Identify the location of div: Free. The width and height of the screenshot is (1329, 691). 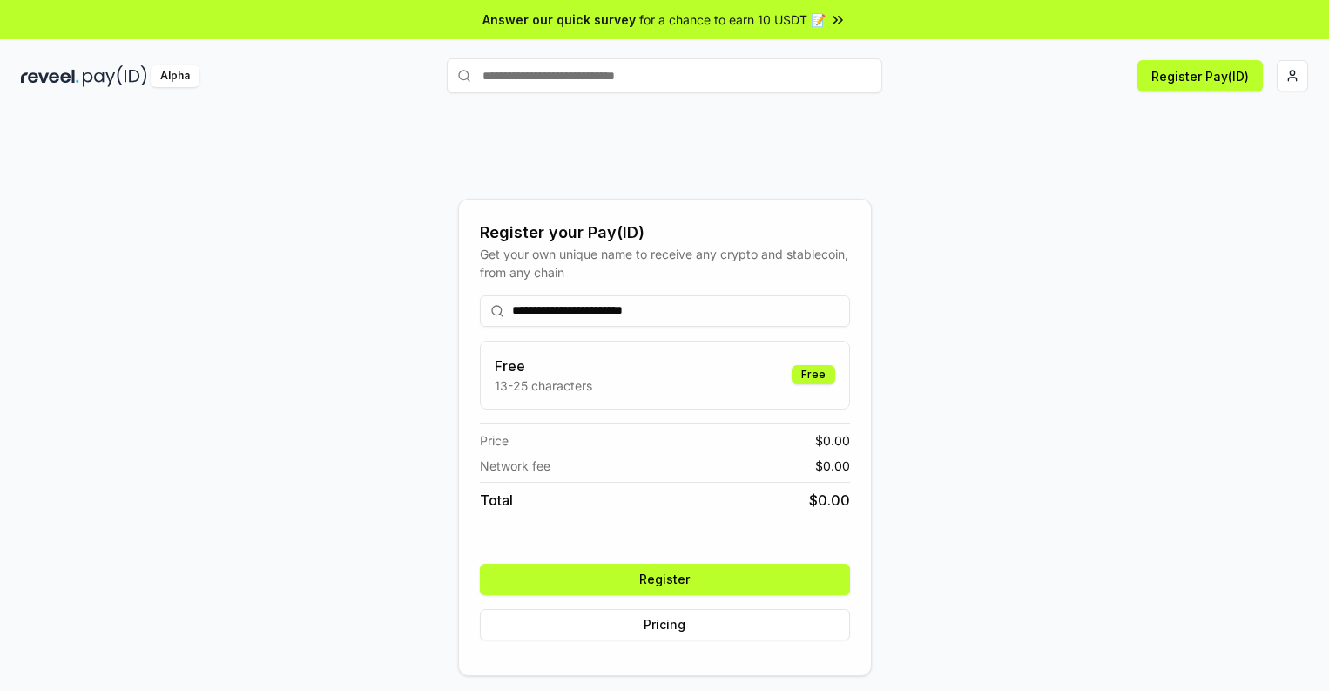
(814, 375).